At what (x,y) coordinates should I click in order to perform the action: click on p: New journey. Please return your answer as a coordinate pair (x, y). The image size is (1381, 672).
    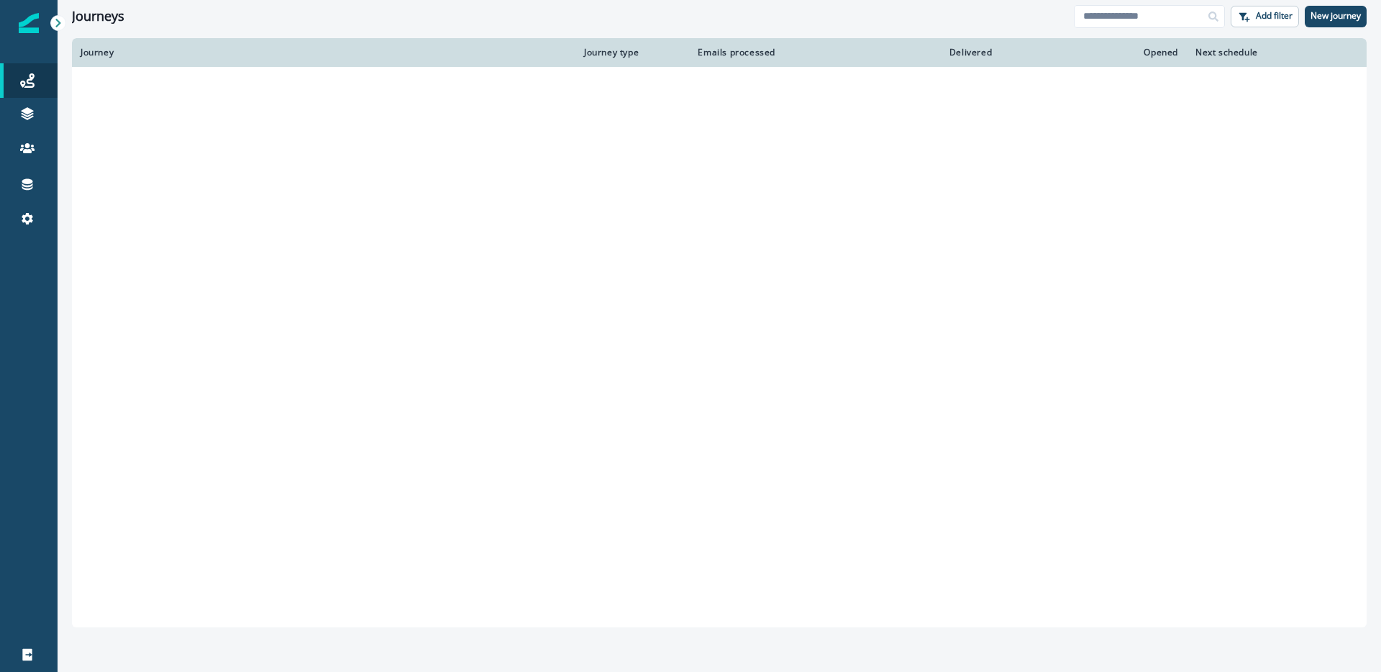
    Looking at the image, I should click on (1336, 16).